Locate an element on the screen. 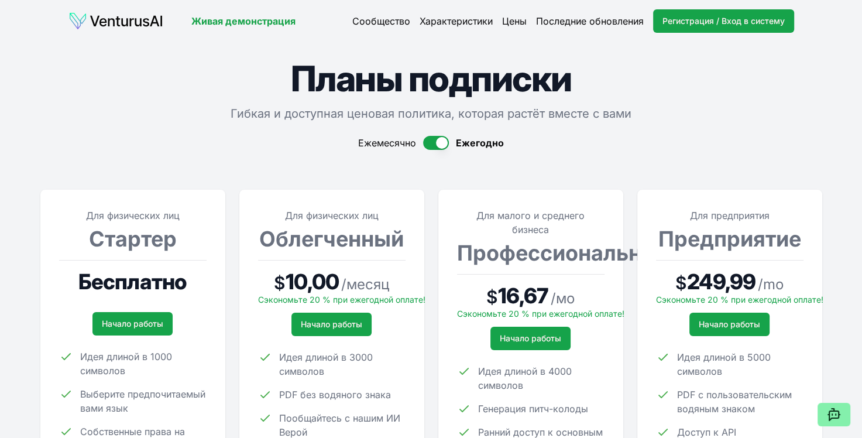 The image size is (862, 438). ya-tr-span: Бесплатно is located at coordinates (132, 282).